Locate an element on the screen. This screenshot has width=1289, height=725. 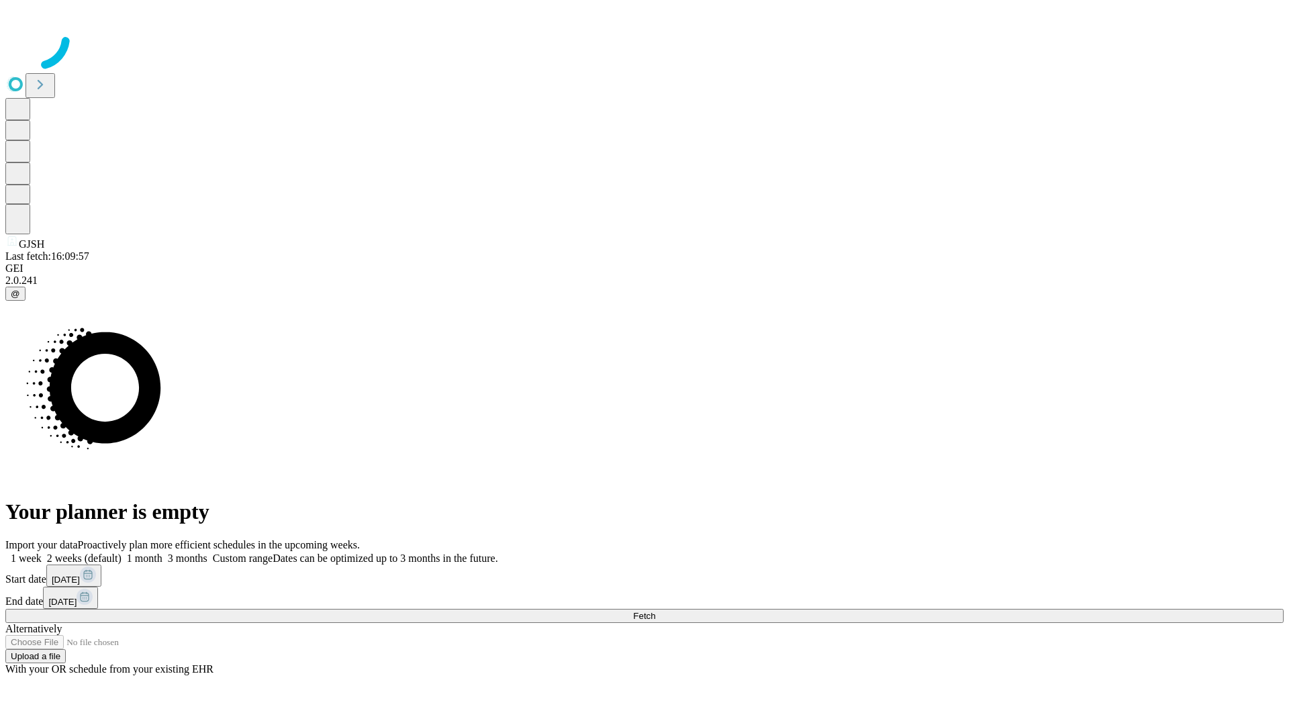
div: End date is located at coordinates (645, 598).